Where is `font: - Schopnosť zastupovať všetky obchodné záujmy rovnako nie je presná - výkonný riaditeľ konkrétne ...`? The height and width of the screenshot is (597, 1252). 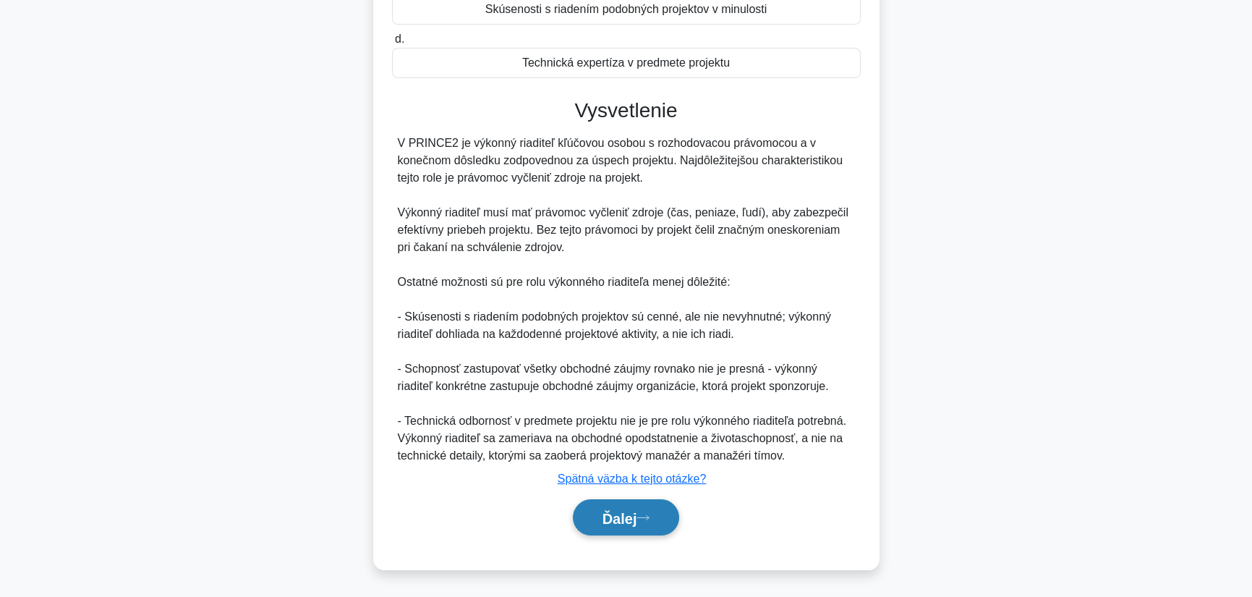
font: - Schopnosť zastupovať všetky obchodné záujmy rovnako nie je presná - výkonný riaditeľ konkrétne ... is located at coordinates (614, 377).